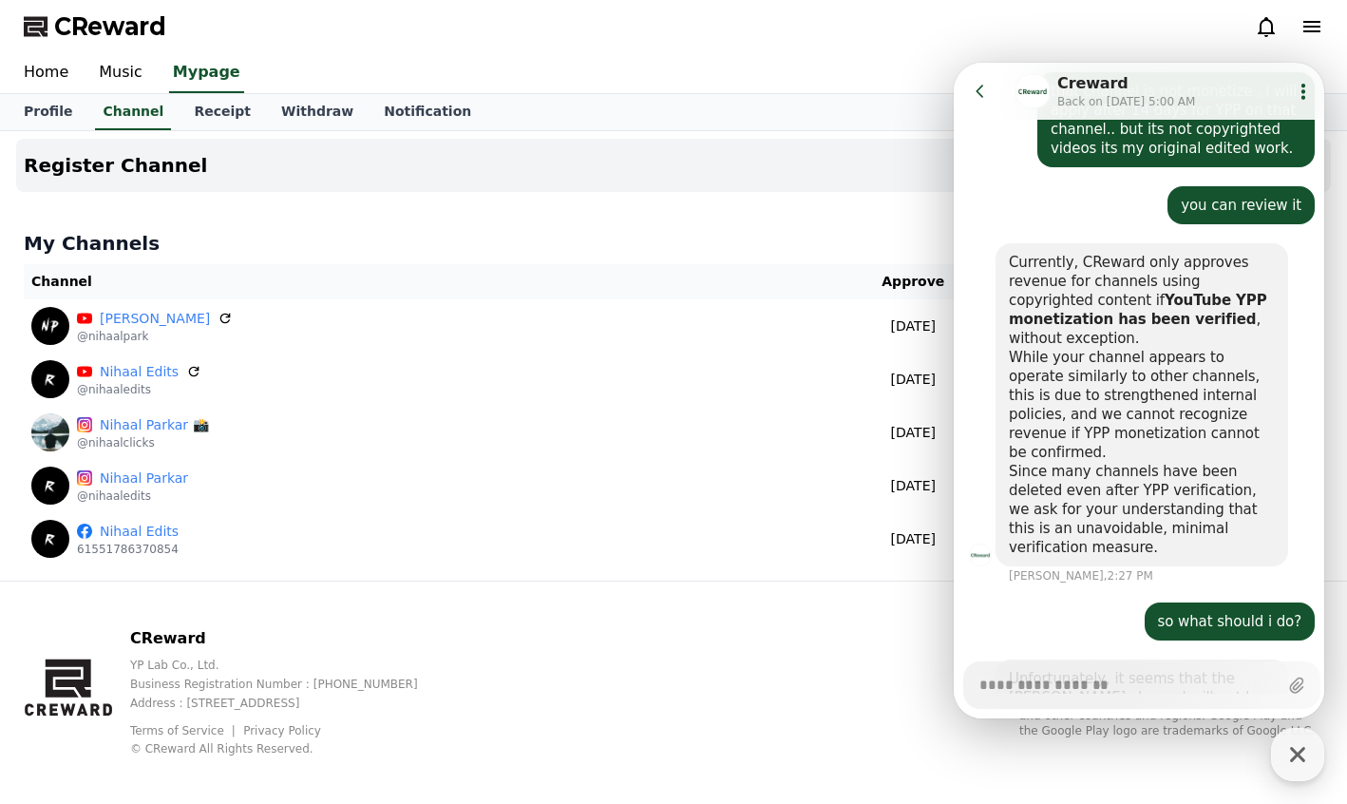 This screenshot has height=804, width=1347. I want to click on div: that channel is not monetize , i will apply after 14 days for YPP on that channel.. but its not c..., so click(222, 57).